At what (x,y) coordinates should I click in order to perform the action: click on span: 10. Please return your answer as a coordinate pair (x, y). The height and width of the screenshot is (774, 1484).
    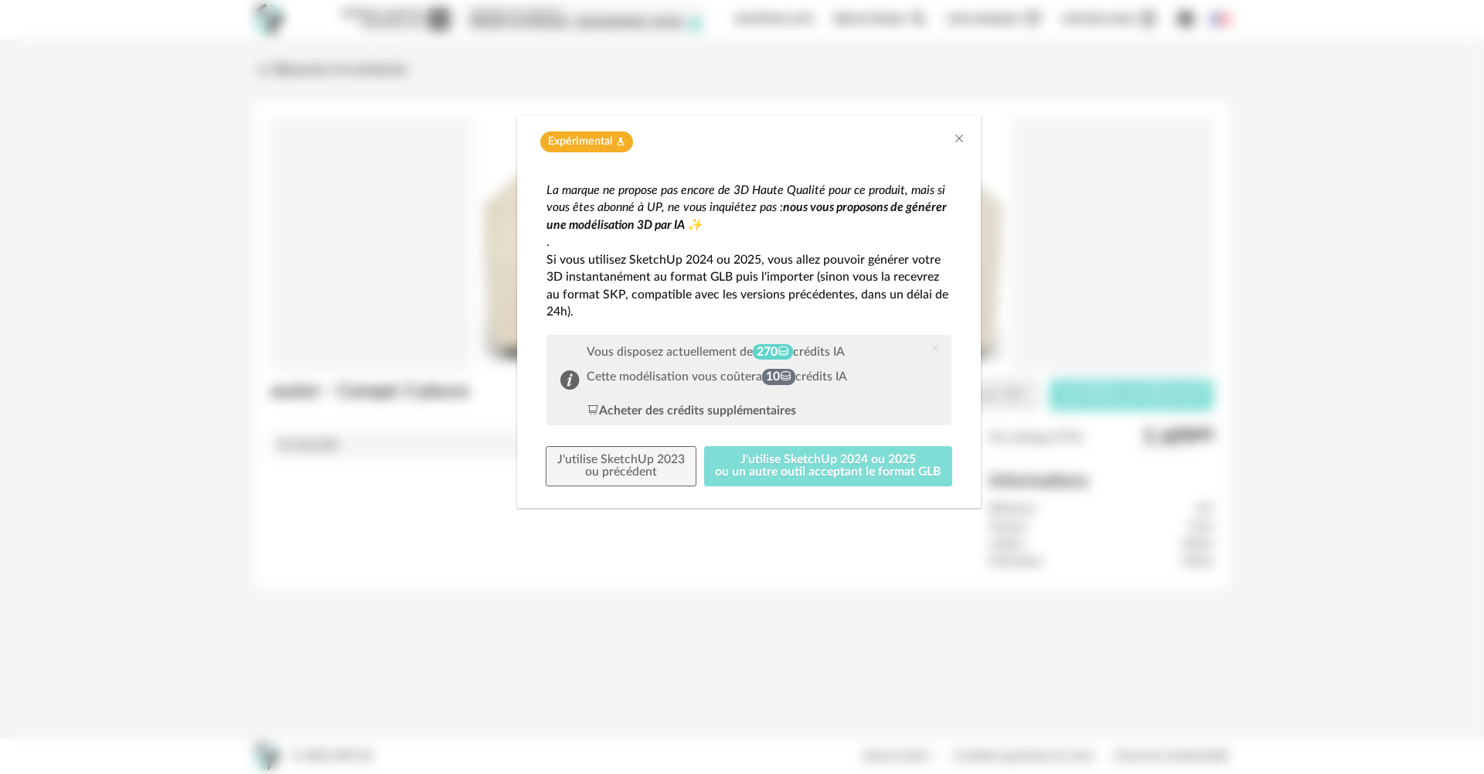
    Looking at the image, I should click on (778, 376).